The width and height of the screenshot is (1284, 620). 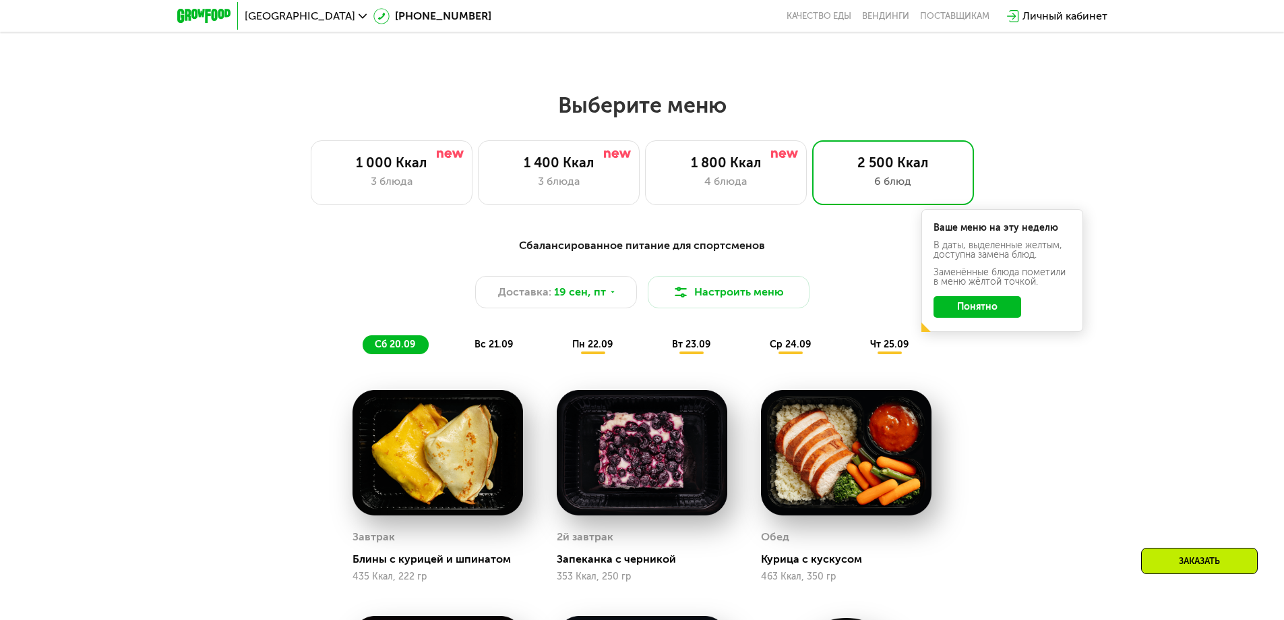 I want to click on div: Запеканка с черникой, so click(x=647, y=559).